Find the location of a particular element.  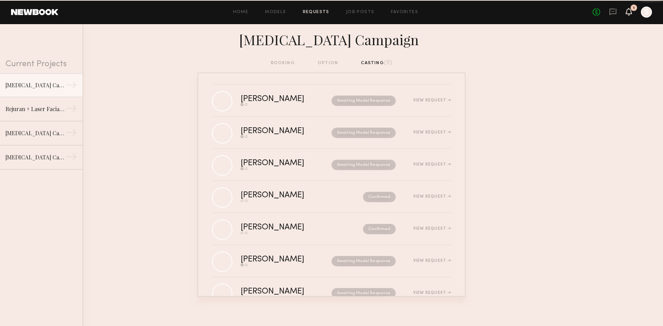

a: S is located at coordinates (646, 12).